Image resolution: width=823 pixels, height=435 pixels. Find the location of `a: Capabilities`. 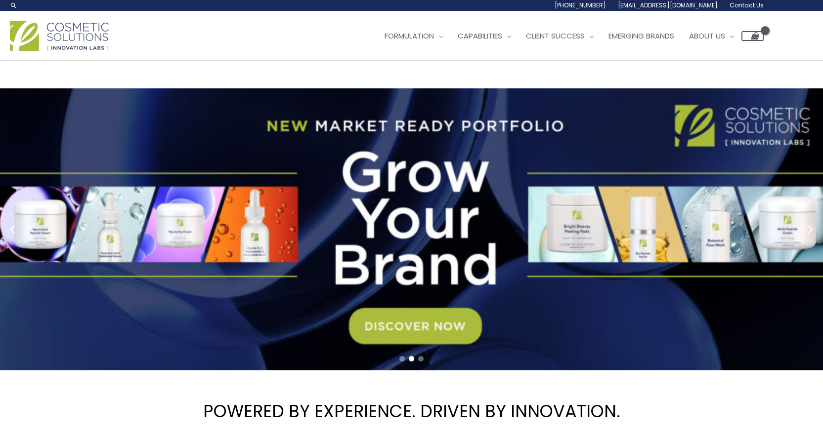

a: Capabilities is located at coordinates (484, 36).